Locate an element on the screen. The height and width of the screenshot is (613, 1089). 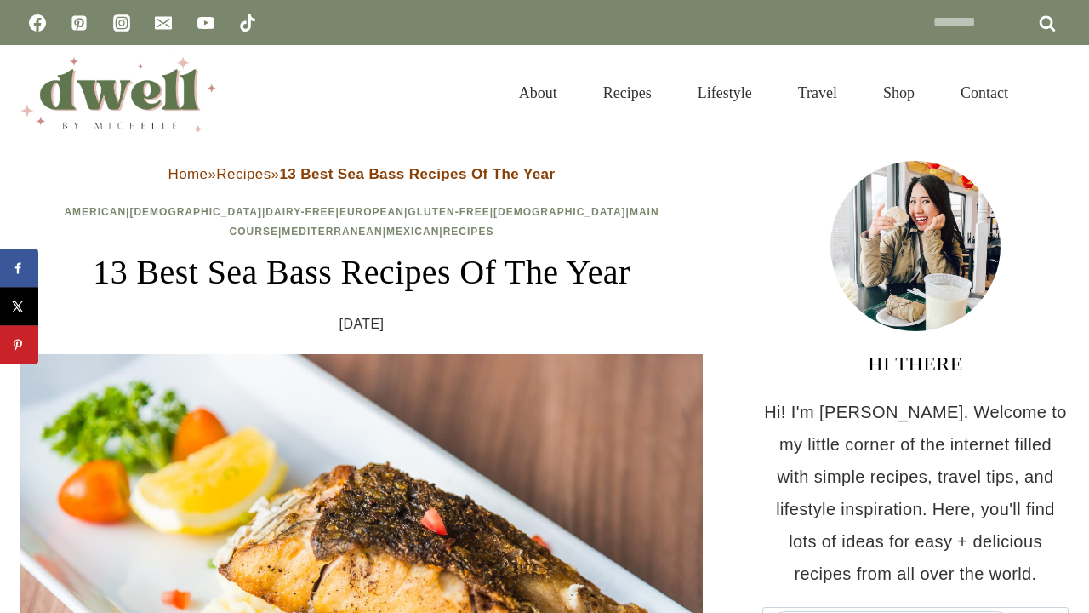
a: Travel is located at coordinates (818, 93).